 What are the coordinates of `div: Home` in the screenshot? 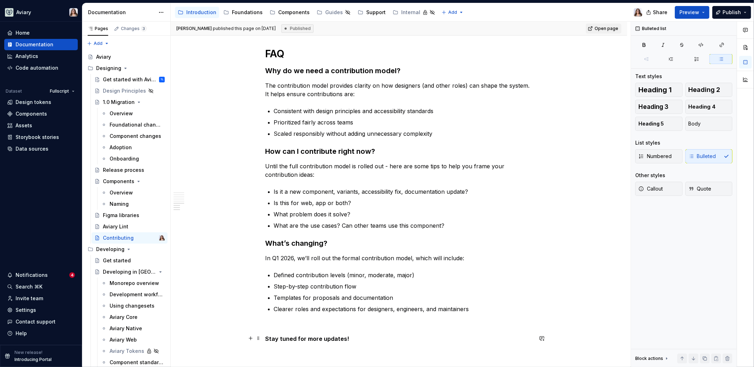 It's located at (23, 33).